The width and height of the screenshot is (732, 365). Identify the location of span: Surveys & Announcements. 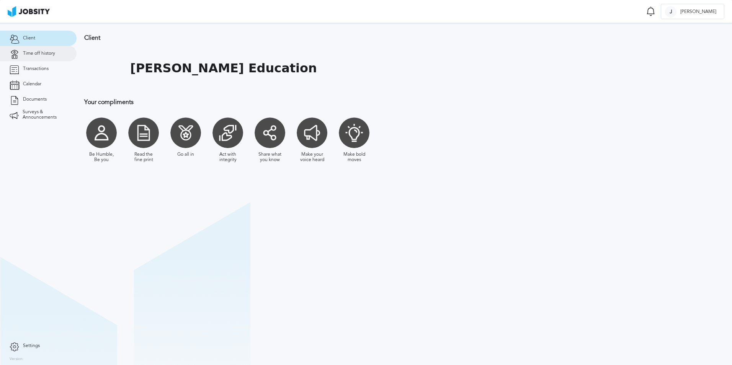
(45, 115).